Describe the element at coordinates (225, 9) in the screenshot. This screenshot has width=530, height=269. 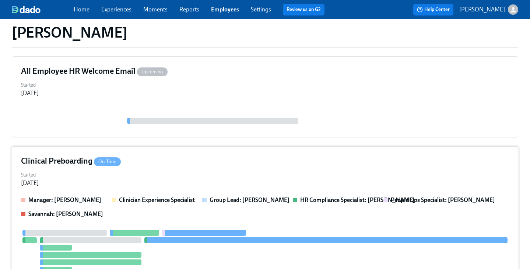
I see `a: Employees` at that location.